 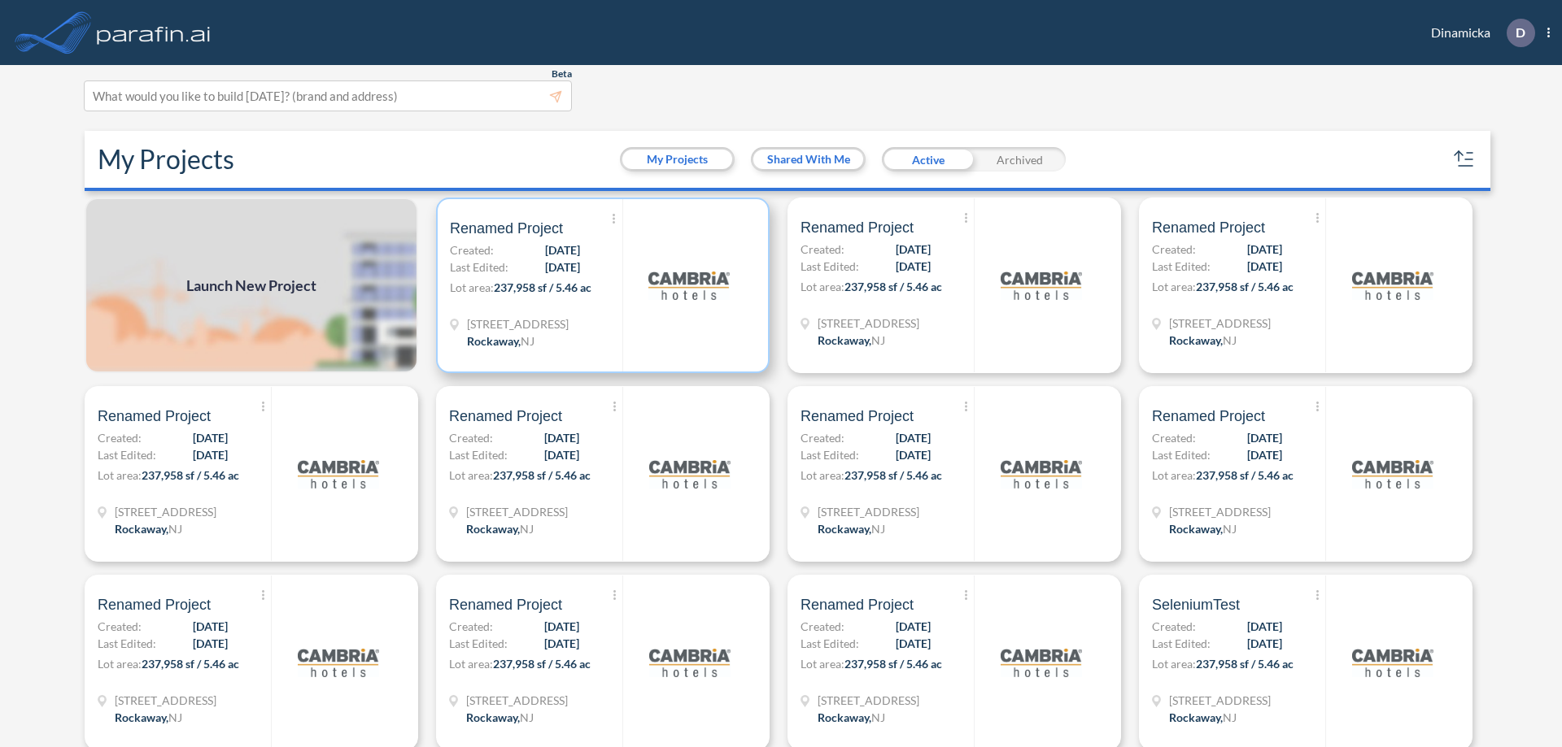 I want to click on h2: My Projects, so click(x=166, y=159).